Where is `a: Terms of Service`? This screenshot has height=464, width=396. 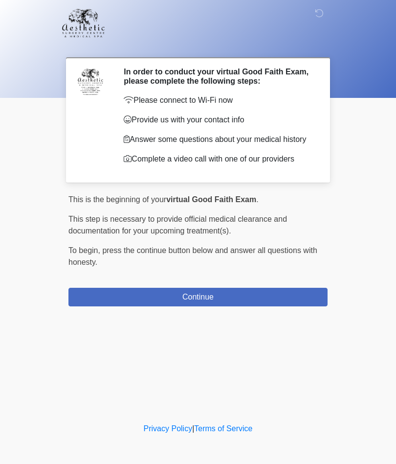
a: Terms of Service is located at coordinates (223, 428).